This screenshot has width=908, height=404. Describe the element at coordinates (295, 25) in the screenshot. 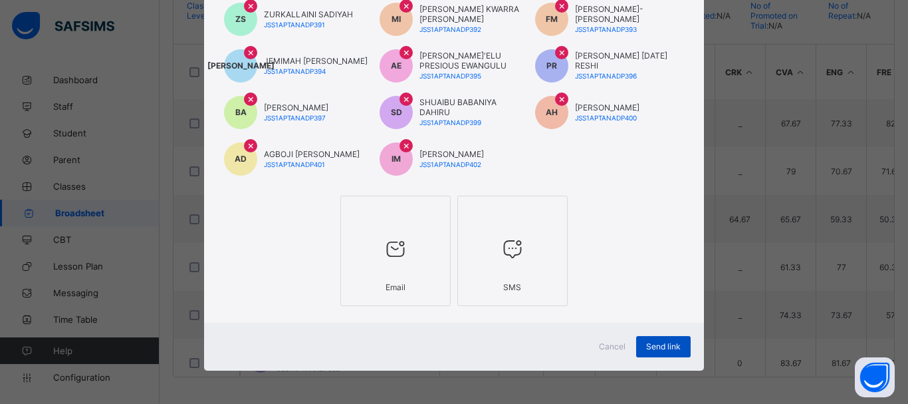

I see `span: JSS1APTANADP391` at that location.